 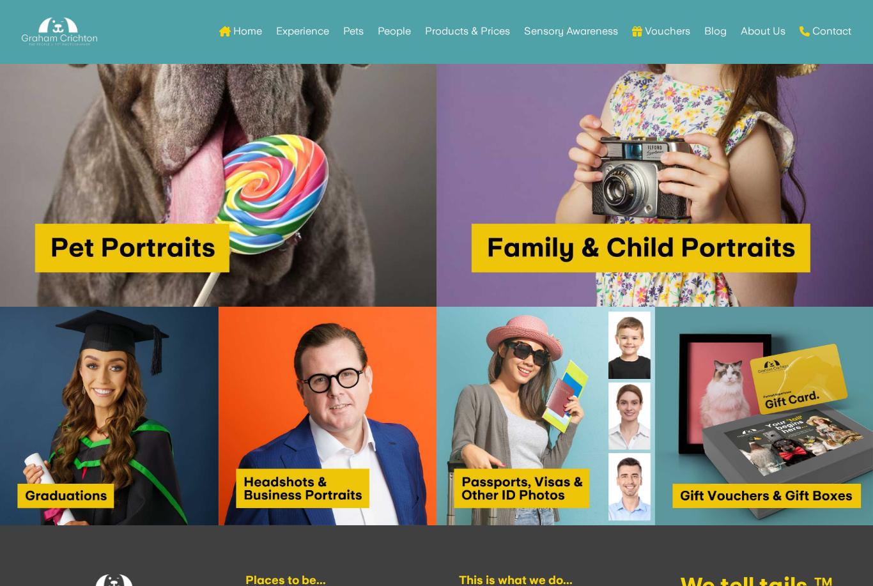 What do you see at coordinates (546, 416) in the screenshot?
I see `img: Passport Photo Session` at bounding box center [546, 416].